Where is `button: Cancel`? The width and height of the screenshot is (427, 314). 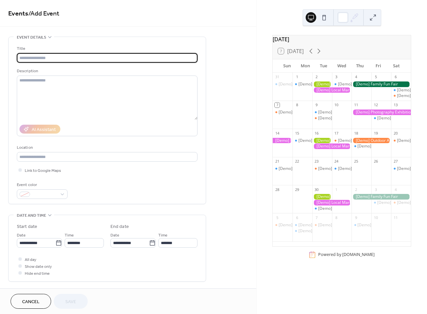 button: Cancel is located at coordinates (31, 301).